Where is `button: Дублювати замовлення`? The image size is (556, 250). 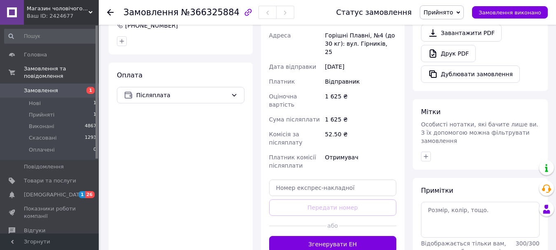 button: Дублювати замовлення is located at coordinates (471, 74).